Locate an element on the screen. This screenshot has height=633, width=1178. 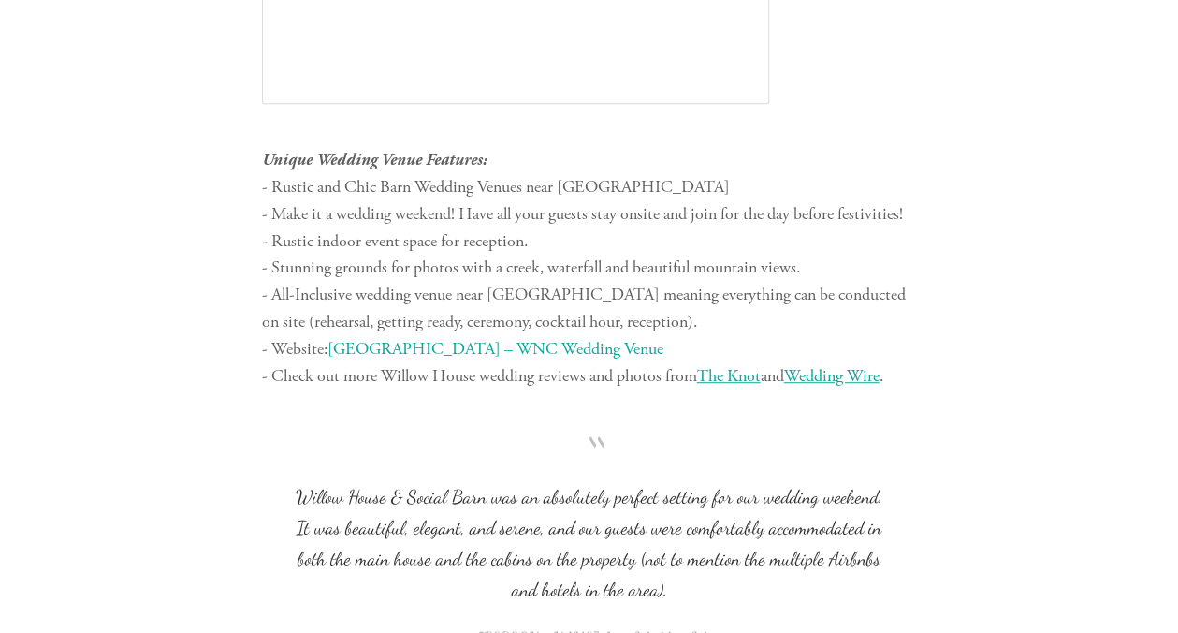
a: Wedding Wire is located at coordinates (832, 375).